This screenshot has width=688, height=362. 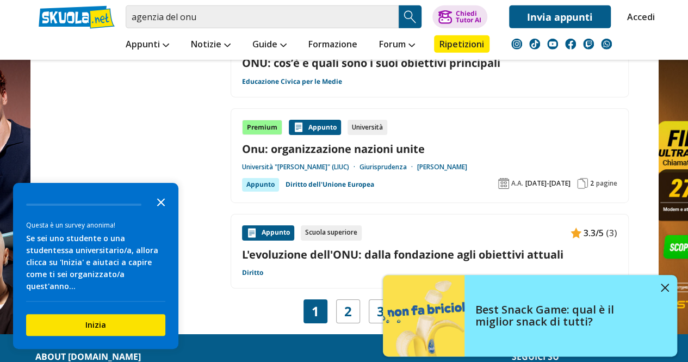 I want to click on img: Pagine, so click(x=583, y=183).